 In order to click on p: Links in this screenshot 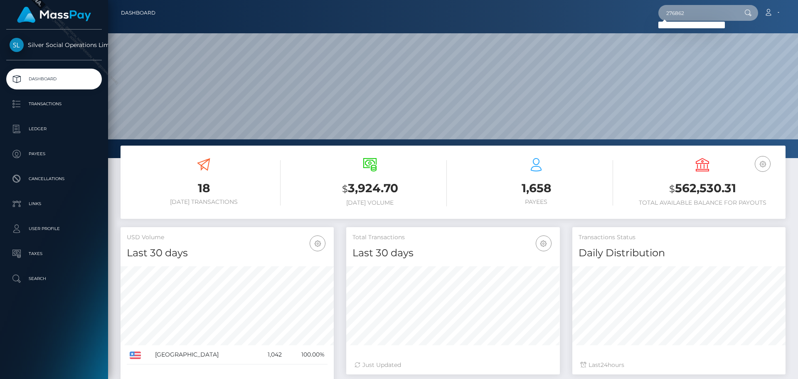, I will do `click(54, 204)`.